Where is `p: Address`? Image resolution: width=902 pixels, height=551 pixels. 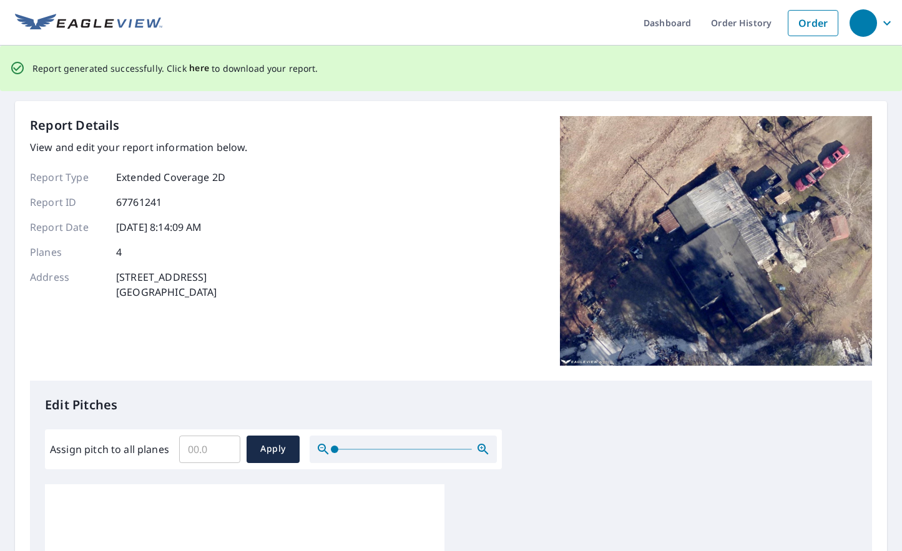
p: Address is located at coordinates (67, 285).